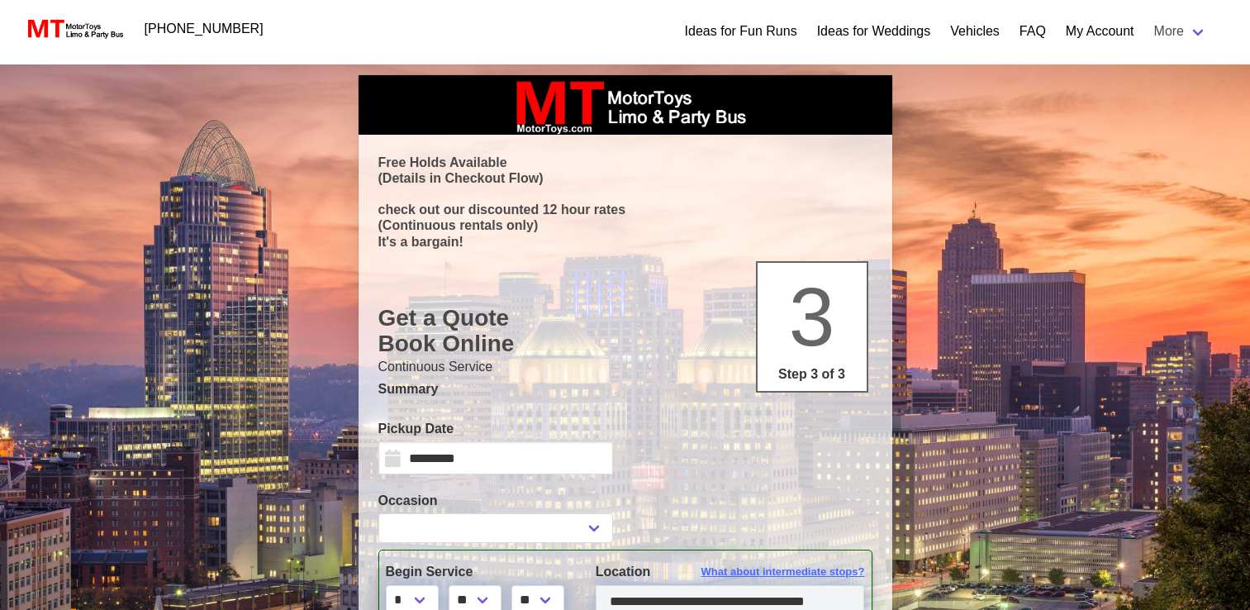  I want to click on p: Free Holds Available, so click(625, 162).